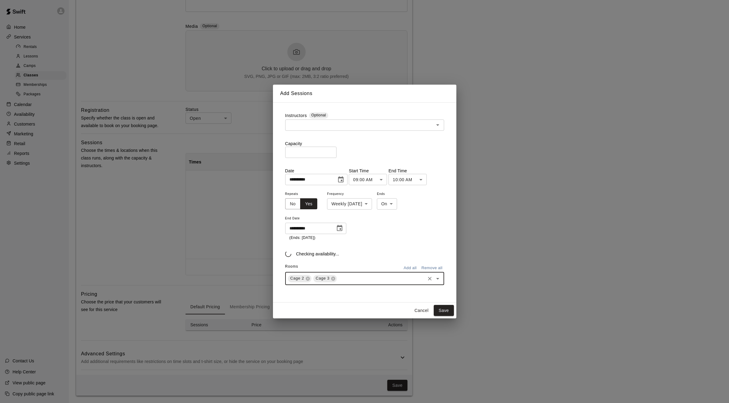 The width and height of the screenshot is (729, 403). I want to click on button: No, so click(293, 204).